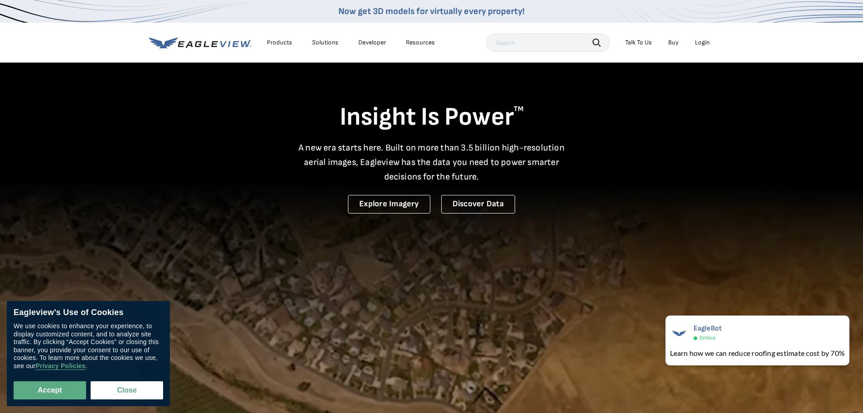 The width and height of the screenshot is (863, 413). Describe the element at coordinates (432, 11) in the screenshot. I see `a: Now get 3D models for virtually every property!` at that location.